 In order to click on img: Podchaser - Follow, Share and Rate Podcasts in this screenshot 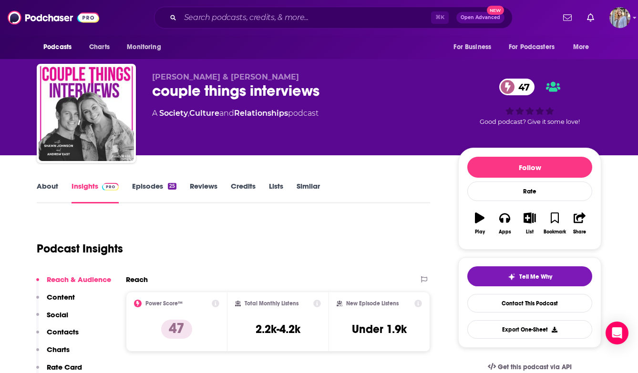, I will do `click(53, 18)`.